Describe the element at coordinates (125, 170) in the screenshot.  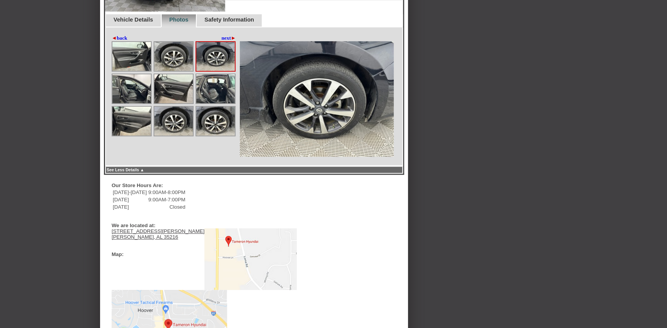
I see `a: See Less Details ▲` at that location.